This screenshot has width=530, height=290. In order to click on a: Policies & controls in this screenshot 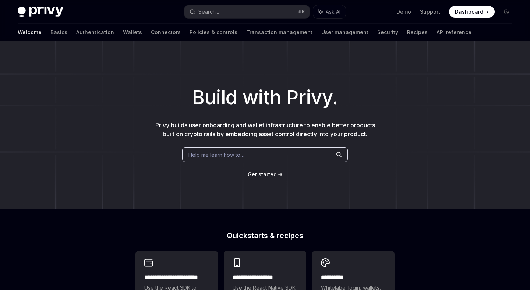, I will do `click(213, 32)`.